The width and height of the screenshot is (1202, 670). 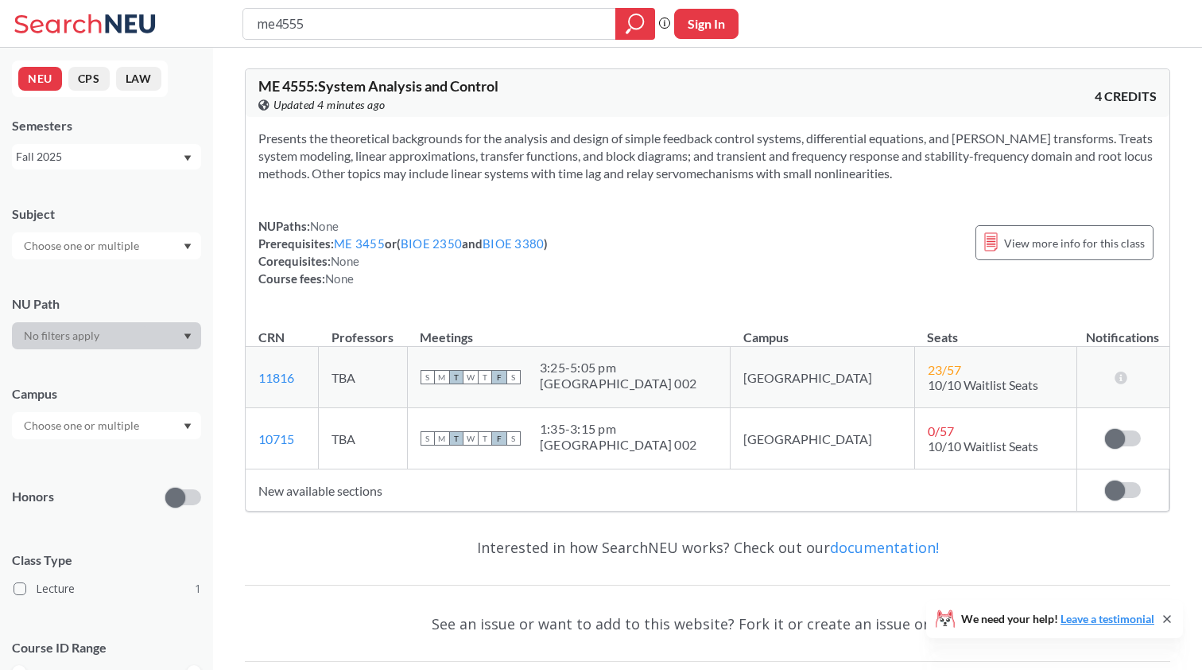 What do you see at coordinates (89, 79) in the screenshot?
I see `button: CPS` at bounding box center [89, 79].